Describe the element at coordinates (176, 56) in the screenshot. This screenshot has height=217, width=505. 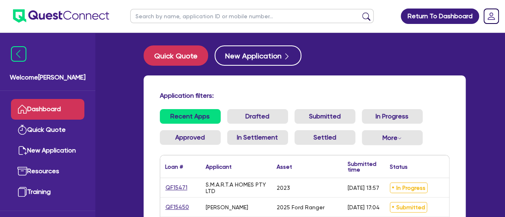
I see `button: Quick Quote` at that location.